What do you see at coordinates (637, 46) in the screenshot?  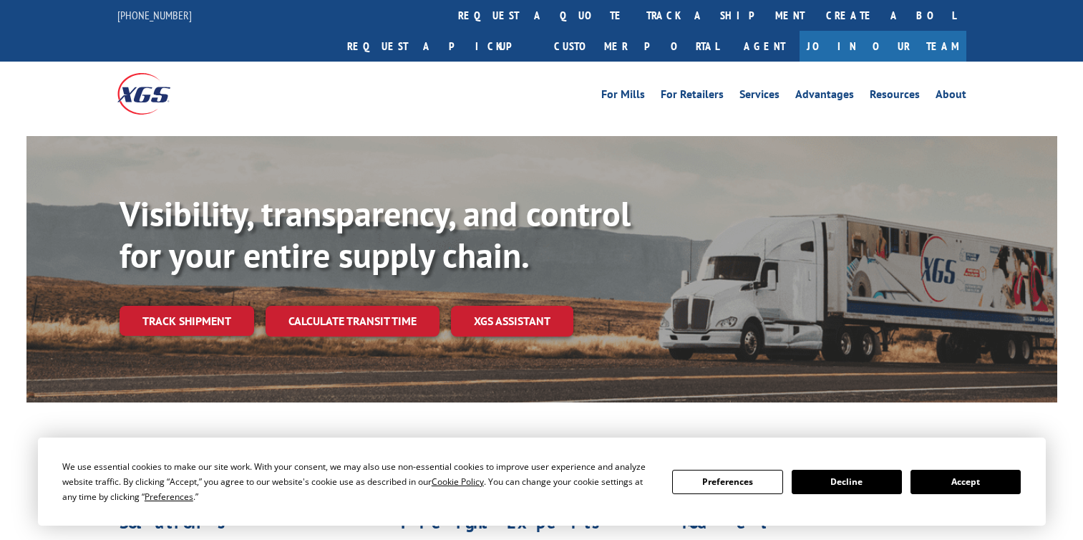 I see `a: Customer Portal` at bounding box center [637, 46].